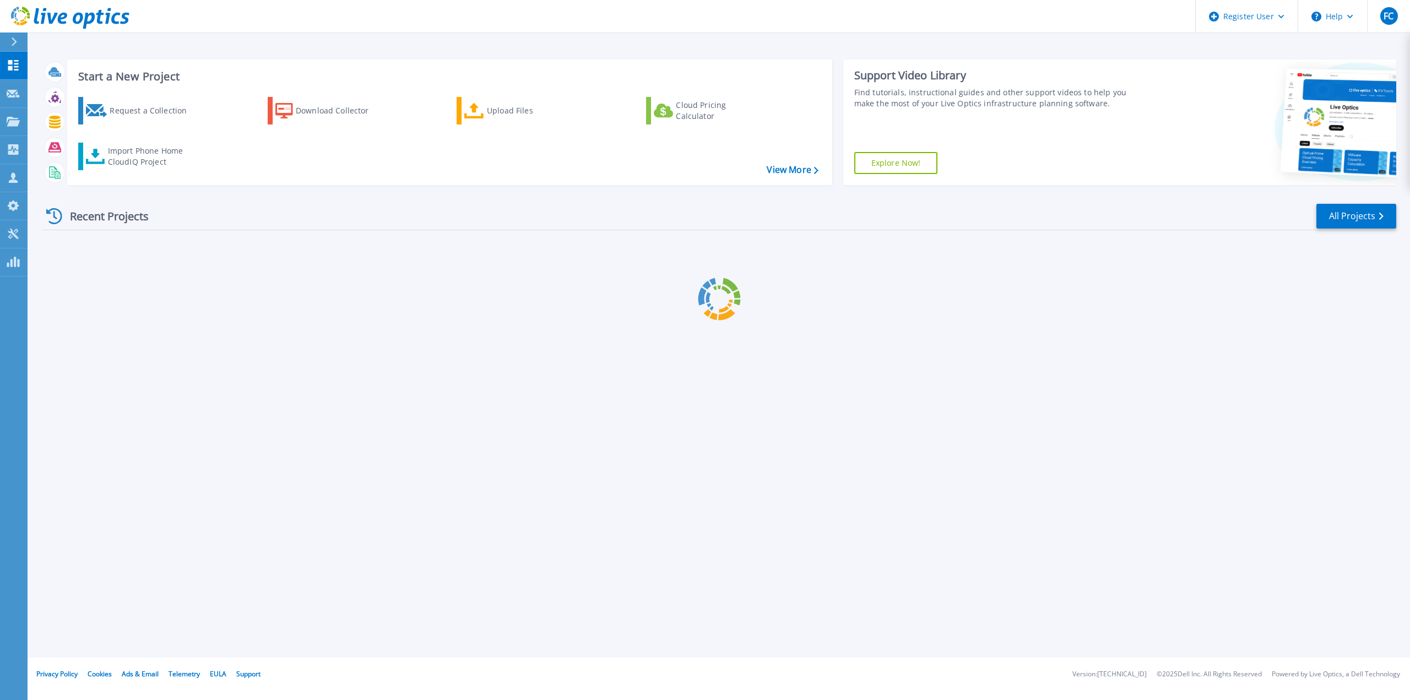 The width and height of the screenshot is (1410, 700). What do you see at coordinates (100, 674) in the screenshot?
I see `a: Cookies` at bounding box center [100, 674].